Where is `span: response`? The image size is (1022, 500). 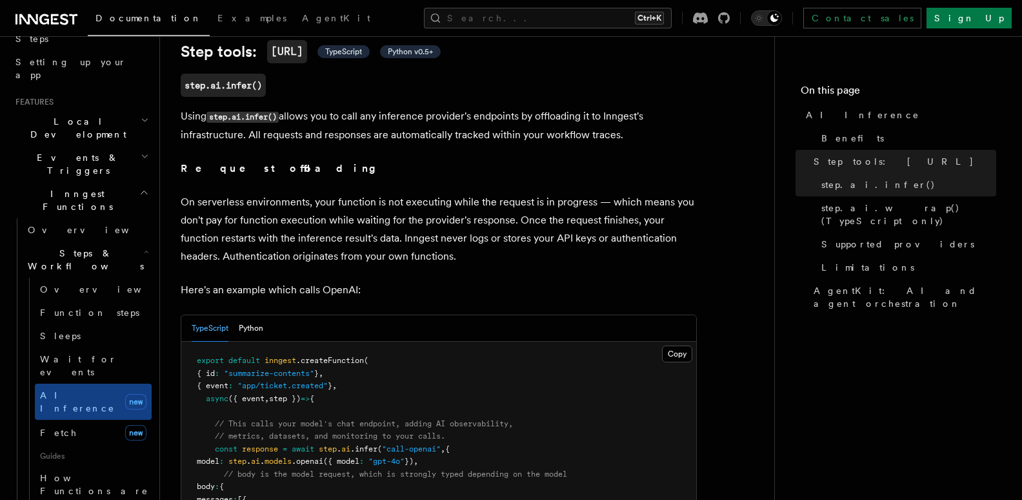
span: response is located at coordinates (260, 449).